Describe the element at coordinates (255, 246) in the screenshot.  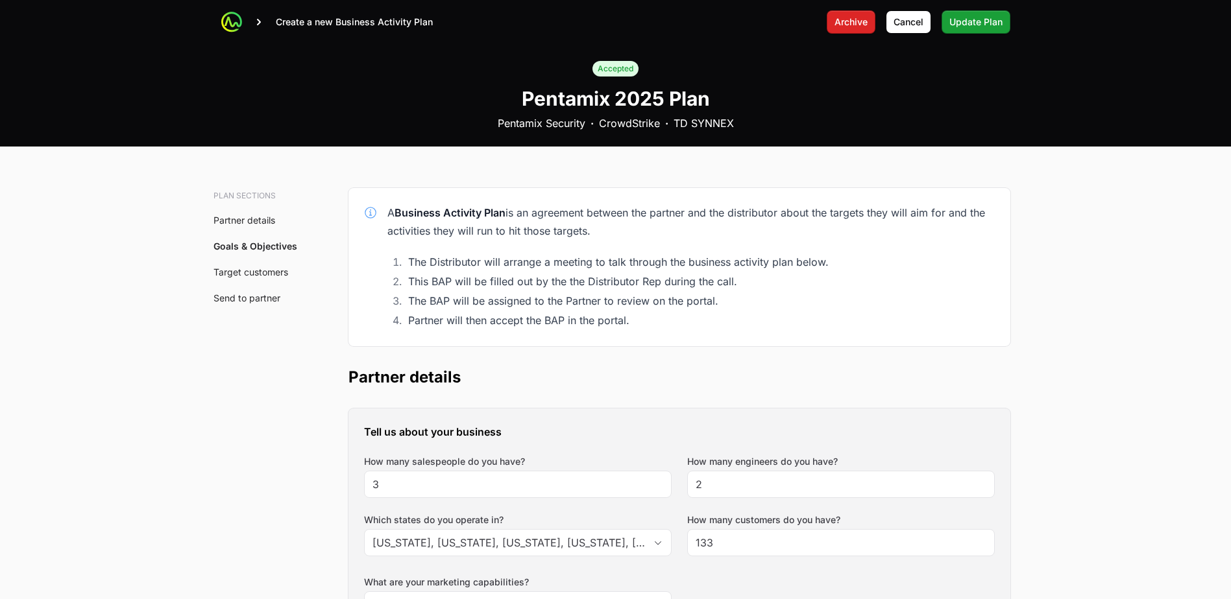
I see `a: Goals & Objectives` at that location.